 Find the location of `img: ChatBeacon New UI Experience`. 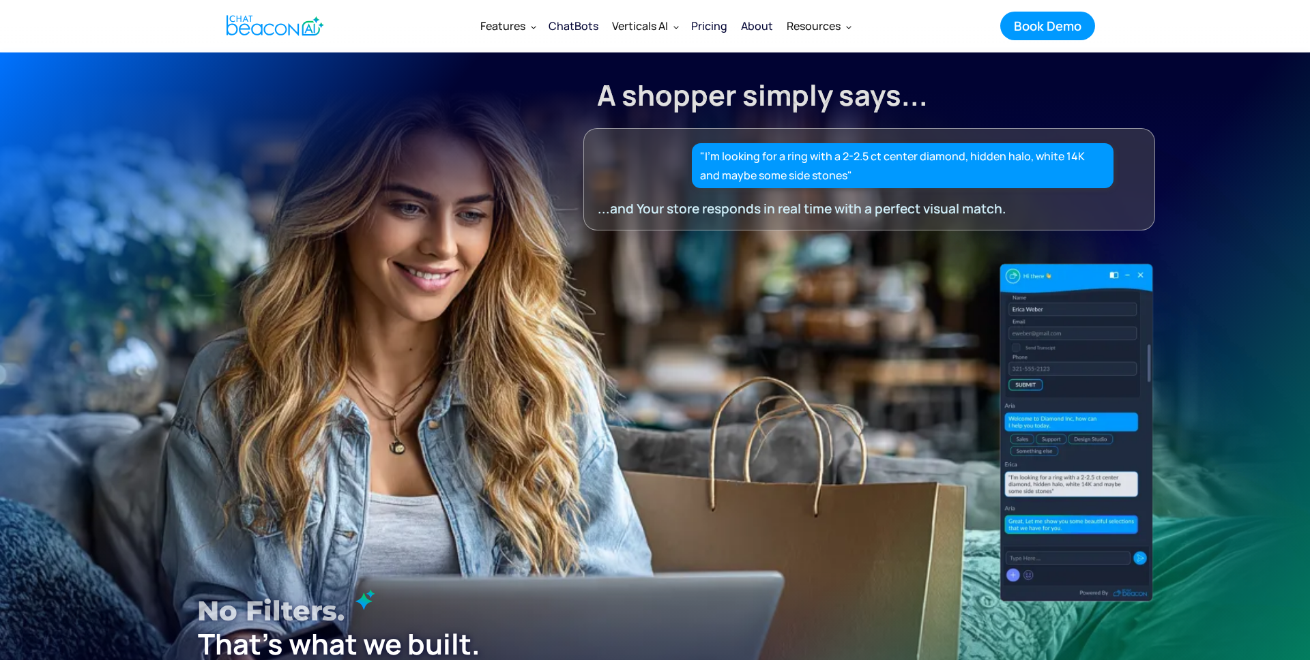

img: ChatBeacon New UI Experience is located at coordinates (905, 433).